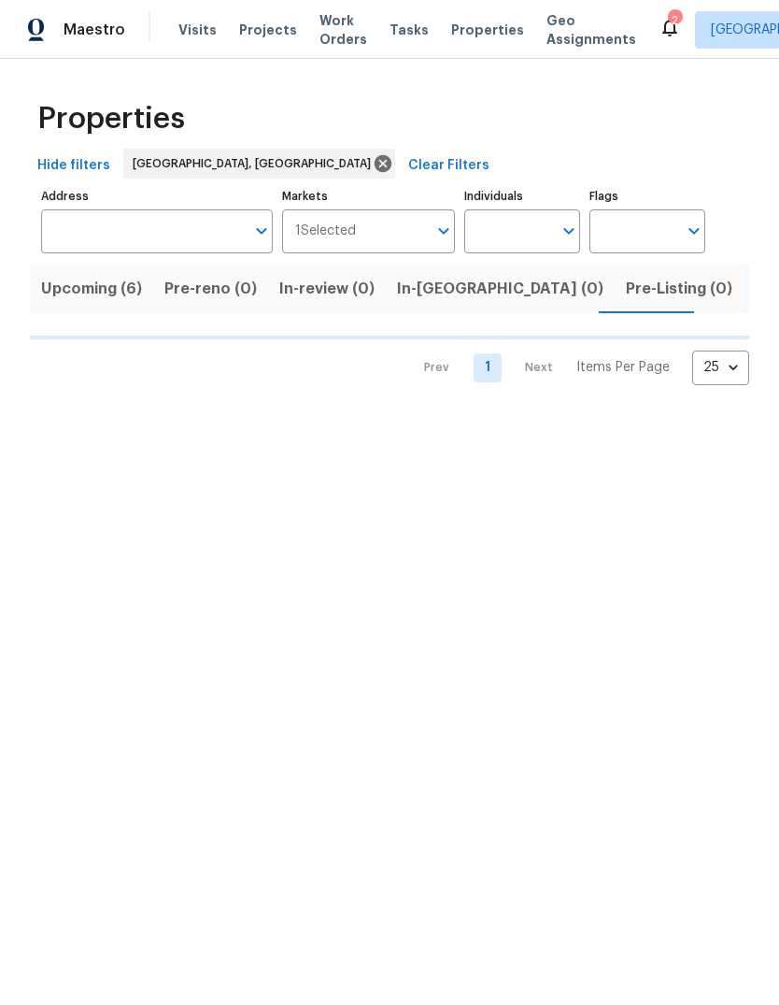 The image size is (779, 1005). Describe the element at coordinates (623, 367) in the screenshot. I see `p: Items Per Page` at that location.